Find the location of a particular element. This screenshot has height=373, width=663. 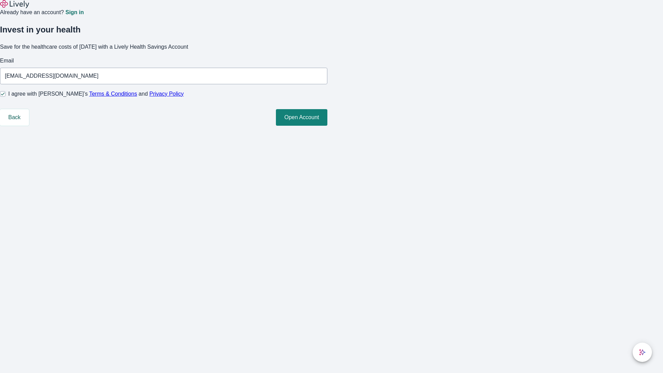

div: Sign in is located at coordinates (74, 12).